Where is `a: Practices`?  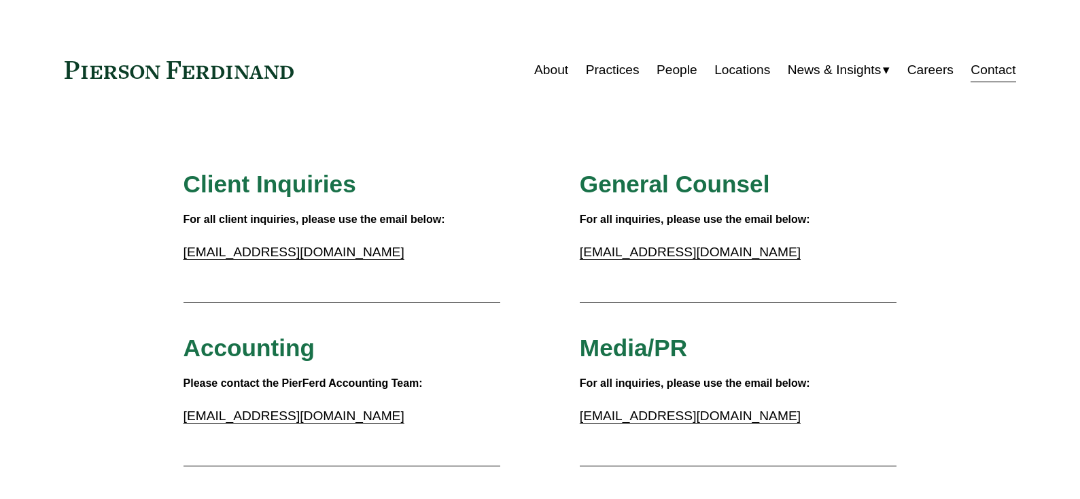
a: Practices is located at coordinates (613, 70).